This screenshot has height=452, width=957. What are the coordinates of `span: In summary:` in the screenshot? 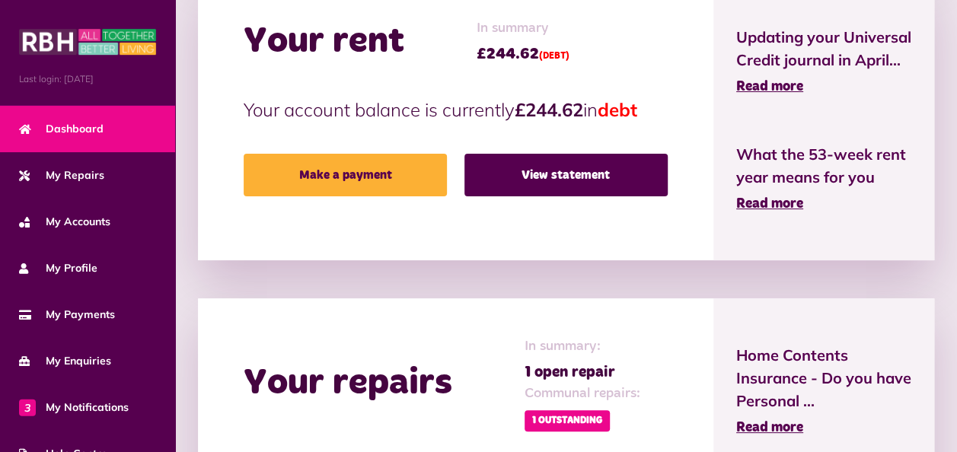 It's located at (582, 346).